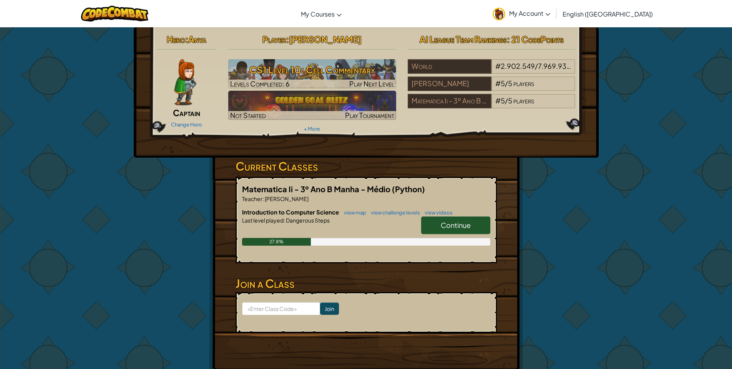  I want to click on span: Teacher, so click(252, 199).